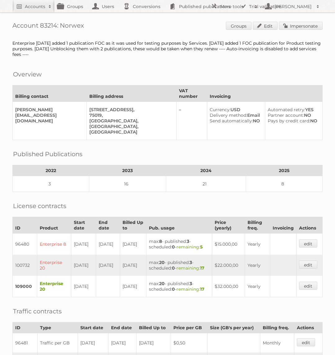 The height and width of the screenshot is (355, 335). Describe the element at coordinates (57, 342) in the screenshot. I see `td: Traffic per GB` at that location.